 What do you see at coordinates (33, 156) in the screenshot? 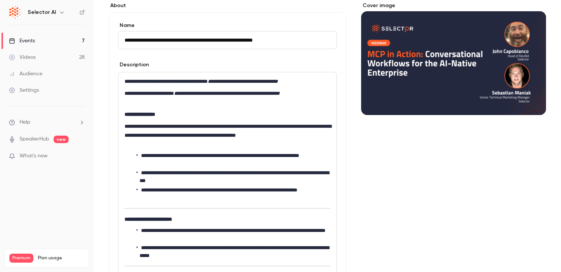
I see `span: What's new` at bounding box center [33, 156].